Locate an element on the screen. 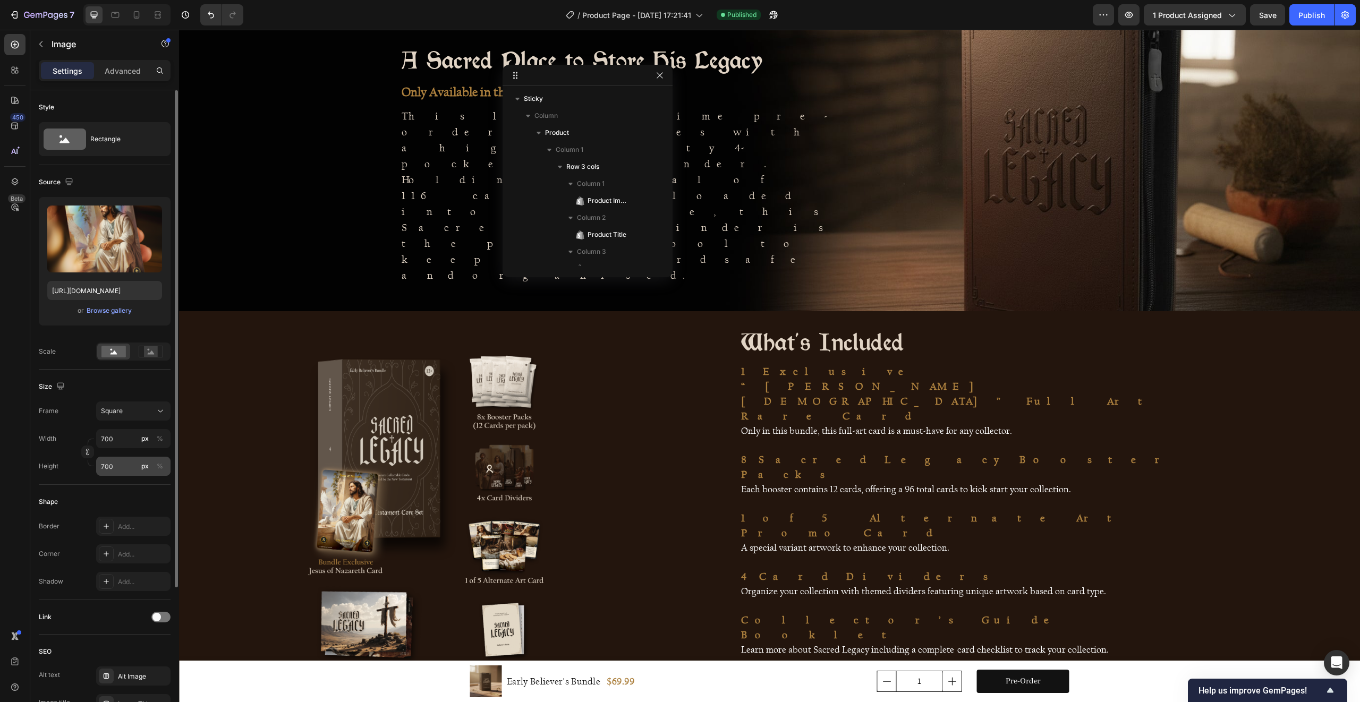 This screenshot has height=702, width=1360. div: $69.99 is located at coordinates (441, 652).